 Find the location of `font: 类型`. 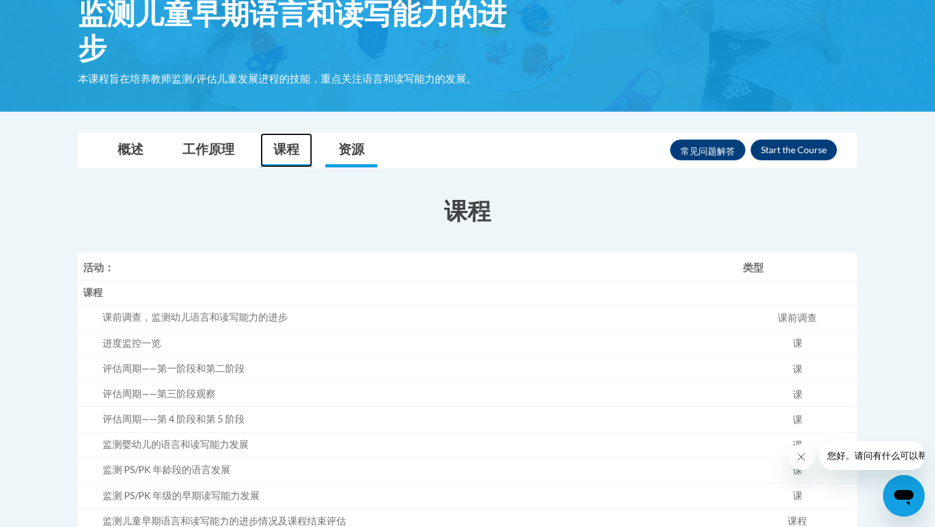

font: 类型 is located at coordinates (753, 267).